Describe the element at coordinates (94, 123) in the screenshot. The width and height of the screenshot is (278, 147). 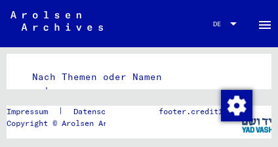
I see `p: Copyright © Arolsen Archives, 2021` at that location.